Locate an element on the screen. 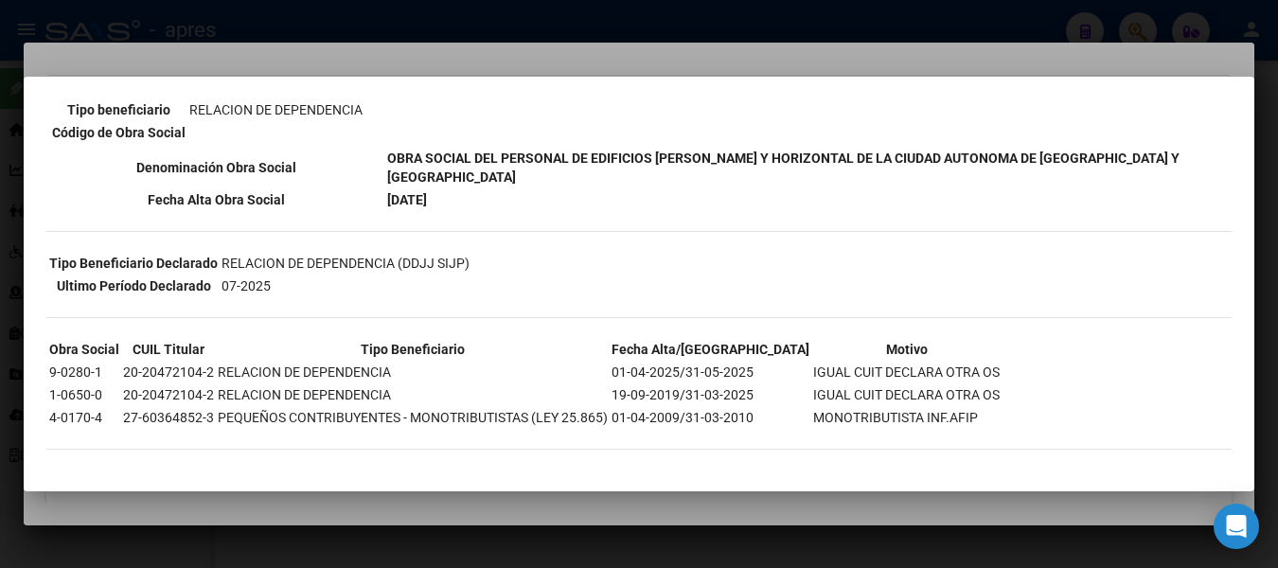 This screenshot has width=1278, height=568. th: CUIL Titular is located at coordinates (169, 349).